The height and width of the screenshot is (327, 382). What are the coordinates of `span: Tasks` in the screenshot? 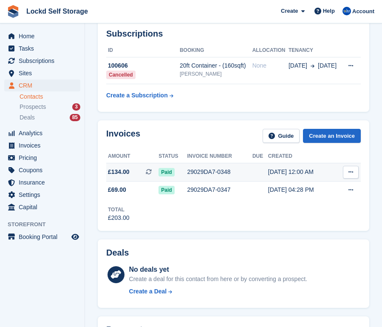 It's located at (44, 48).